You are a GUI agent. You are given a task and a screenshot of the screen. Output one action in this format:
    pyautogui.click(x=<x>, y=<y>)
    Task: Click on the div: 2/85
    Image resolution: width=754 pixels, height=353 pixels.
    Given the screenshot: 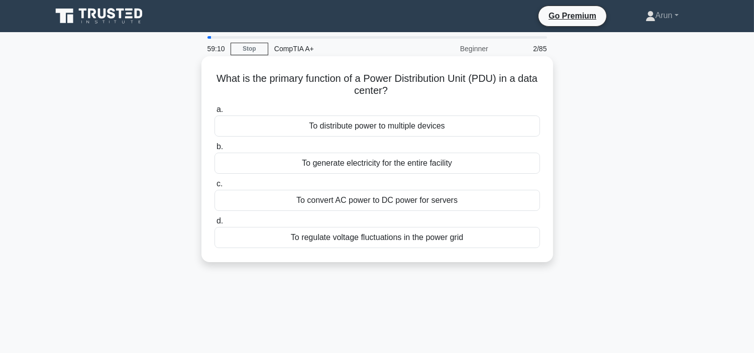 What is the action you would take?
    pyautogui.click(x=524, y=49)
    